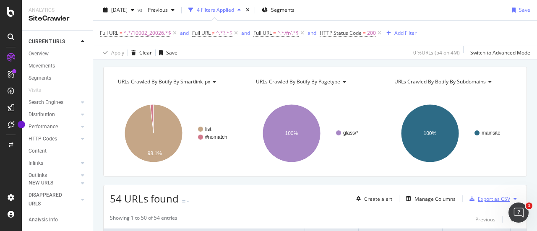 Image resolution: width=537 pixels, height=231 pixels. What do you see at coordinates (184, 201) in the screenshot?
I see `img: Equal` at bounding box center [184, 201].